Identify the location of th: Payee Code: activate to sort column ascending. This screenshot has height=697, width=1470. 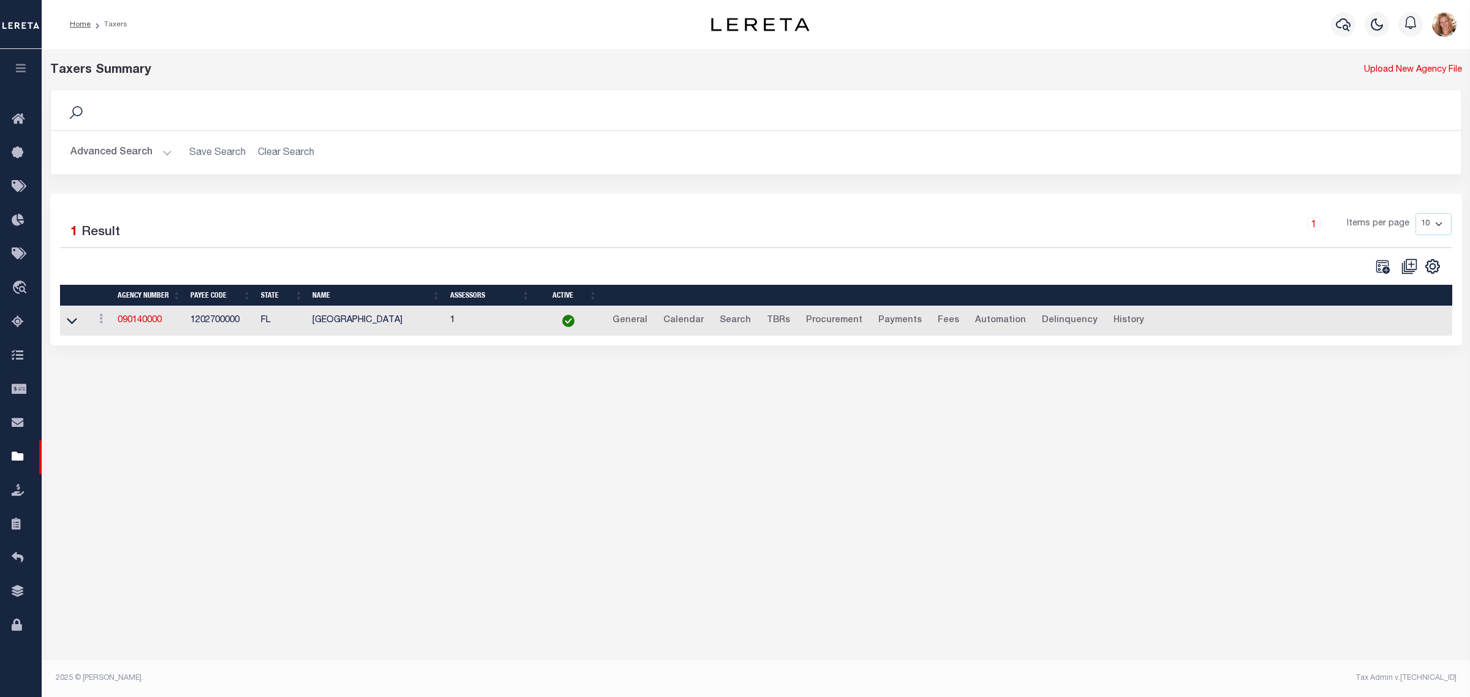
(220, 295).